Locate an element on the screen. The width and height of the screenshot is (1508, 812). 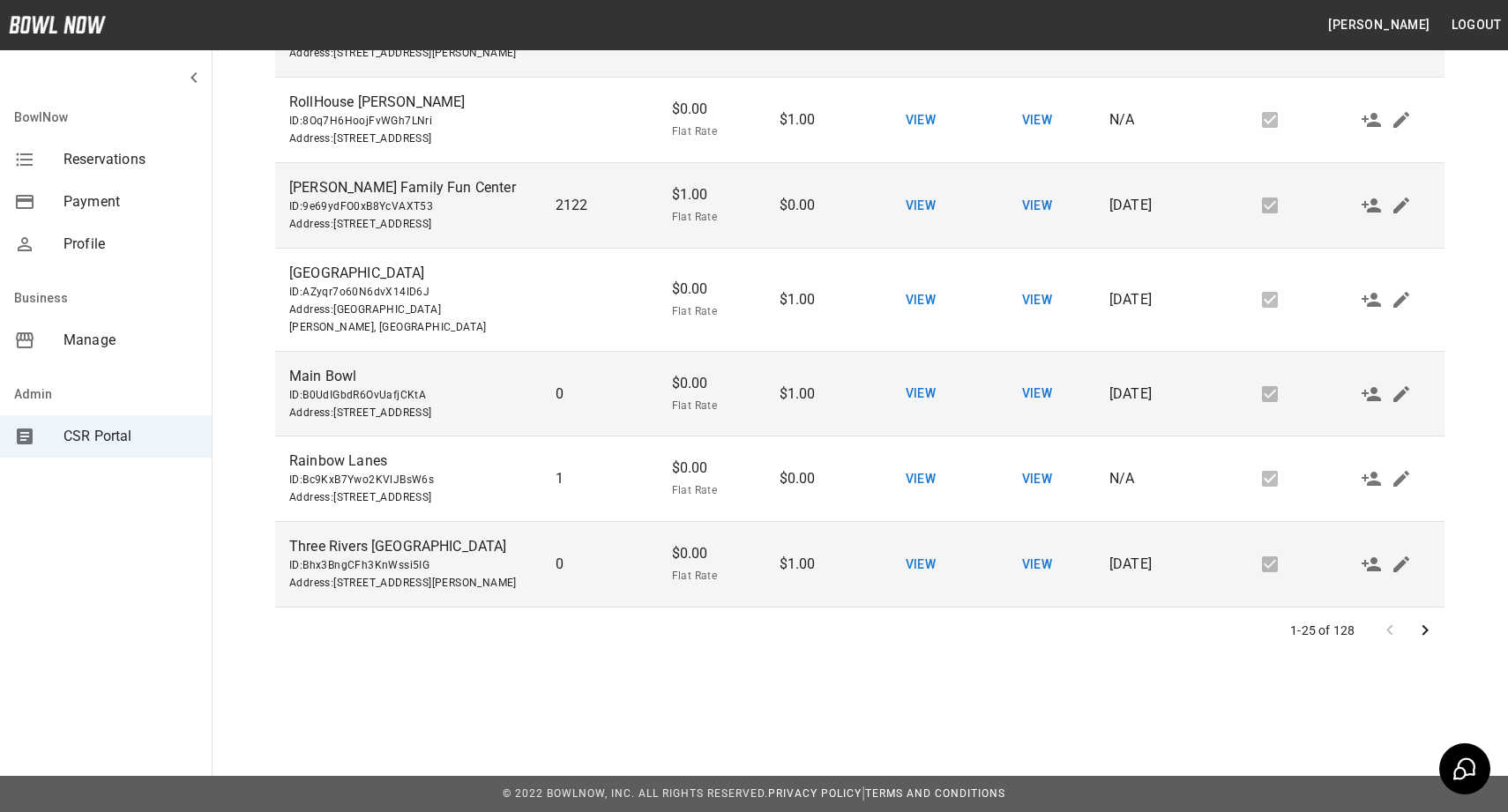
img: logo is located at coordinates (57, 25).